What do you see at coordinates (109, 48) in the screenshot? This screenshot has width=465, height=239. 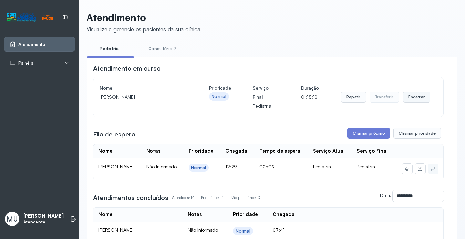 I see `a: Pediatria` at bounding box center [109, 48].